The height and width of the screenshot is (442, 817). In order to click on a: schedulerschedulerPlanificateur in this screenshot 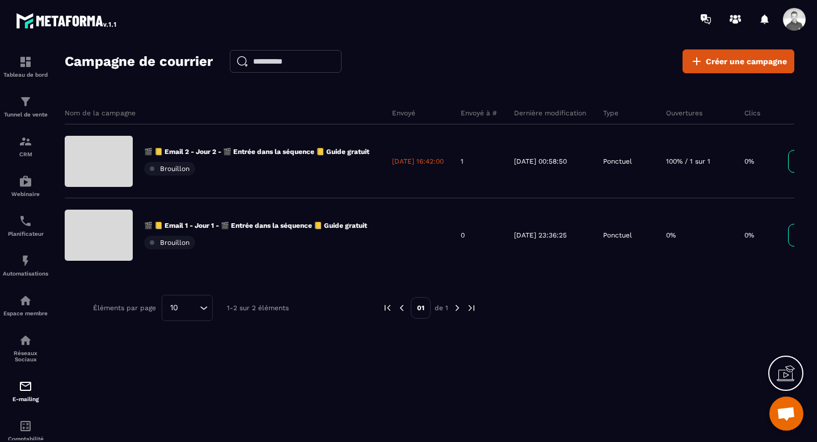, I will do `click(26, 225)`.